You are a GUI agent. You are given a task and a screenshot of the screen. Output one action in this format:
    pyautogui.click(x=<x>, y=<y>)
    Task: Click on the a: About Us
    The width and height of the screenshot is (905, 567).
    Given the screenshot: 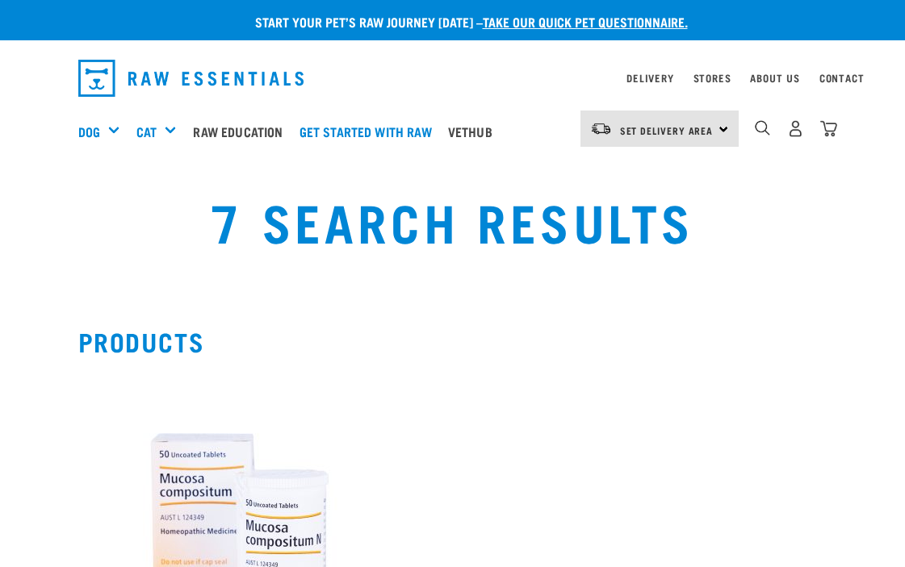 What is the action you would take?
    pyautogui.click(x=774, y=77)
    